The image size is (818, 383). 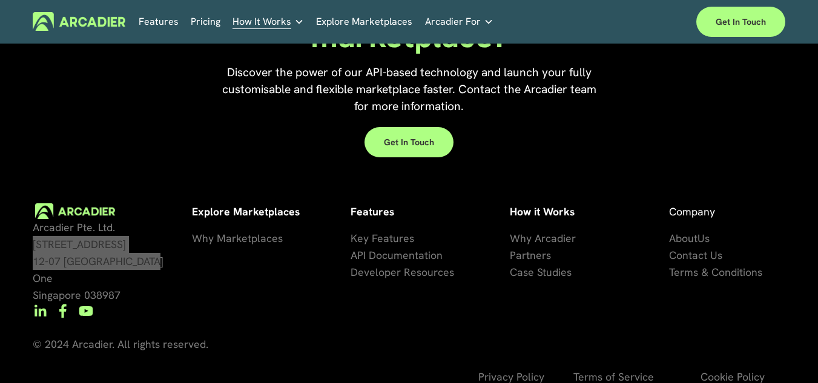 I want to click on a: Facebook, so click(x=63, y=311).